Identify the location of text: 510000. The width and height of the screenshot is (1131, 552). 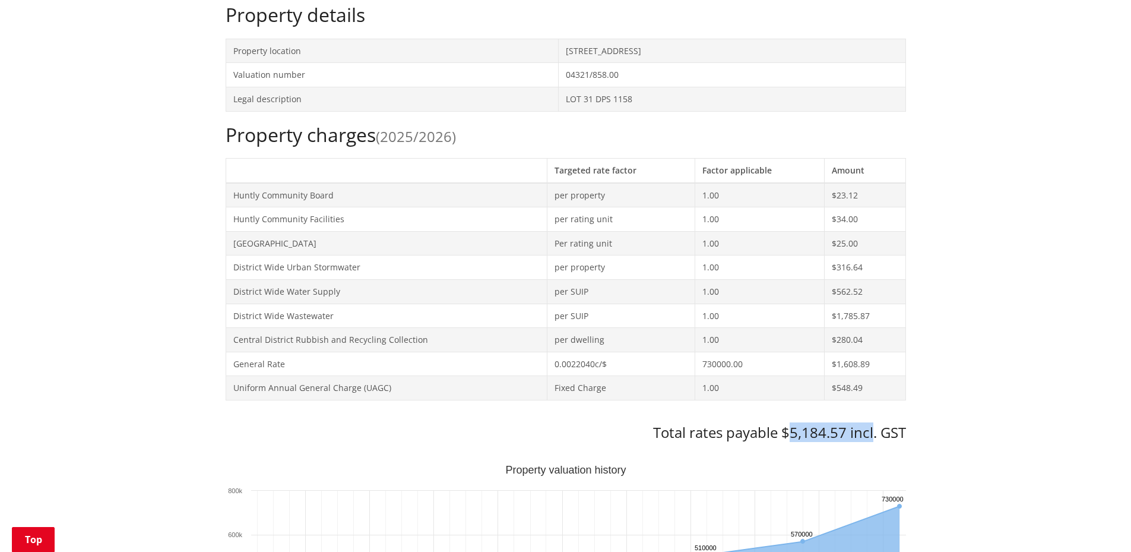
(705, 548).